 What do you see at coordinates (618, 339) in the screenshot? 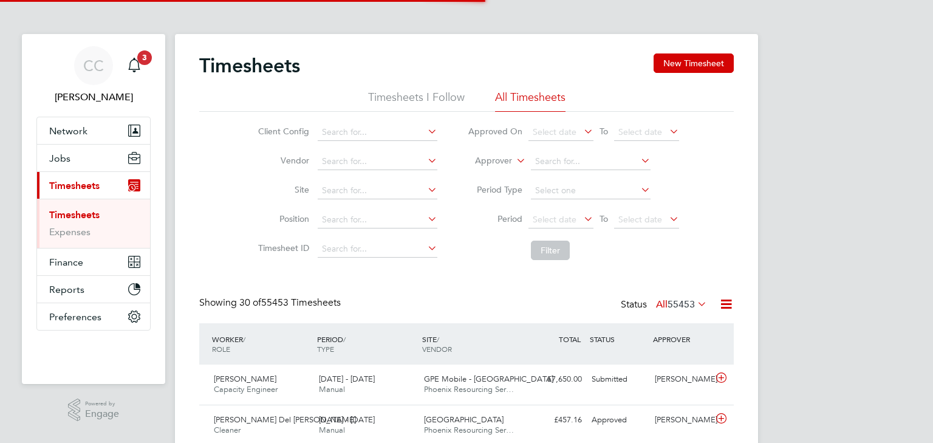
I see `div: STATUS` at bounding box center [618, 339].